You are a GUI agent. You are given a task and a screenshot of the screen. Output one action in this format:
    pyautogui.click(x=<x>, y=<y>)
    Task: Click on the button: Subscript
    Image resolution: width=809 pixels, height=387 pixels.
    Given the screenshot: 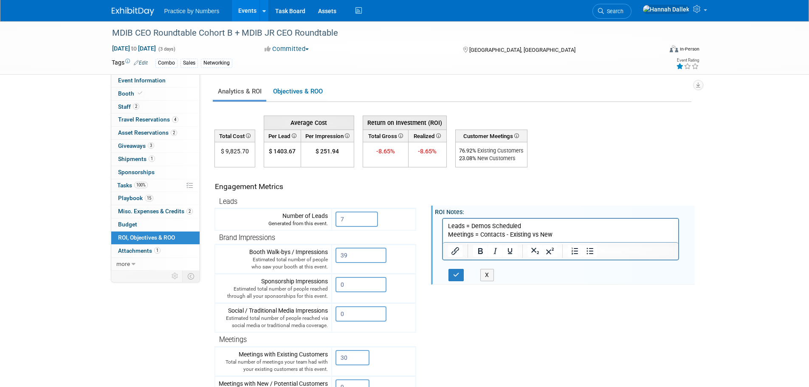 What is the action you would take?
    pyautogui.click(x=535, y=251)
    